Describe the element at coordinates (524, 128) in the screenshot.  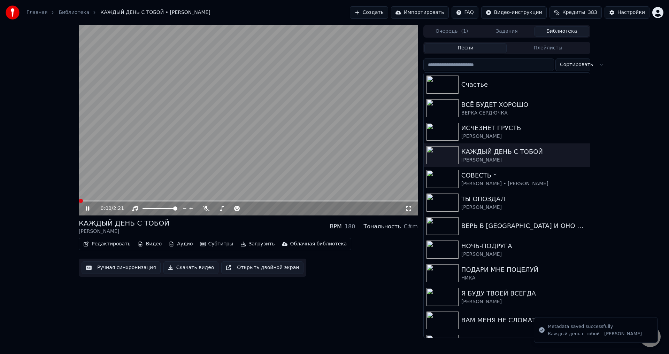
I see `div: ИСЧЕЗНЕТ ГРУСТЬ` at that location.